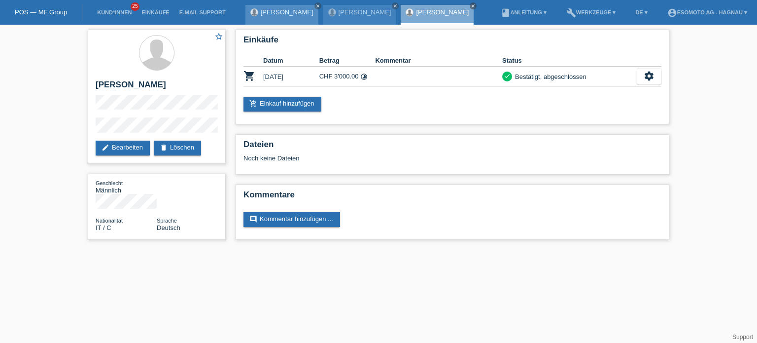  What do you see at coordinates (572, 13) in the screenshot?
I see `i: build` at bounding box center [572, 13].